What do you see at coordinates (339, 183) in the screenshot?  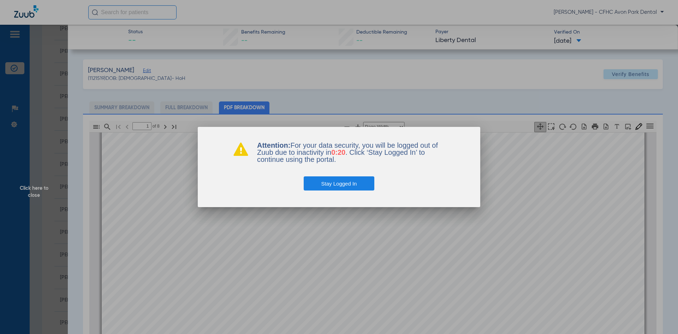 I see `button: Stay Logged In` at bounding box center [339, 183].